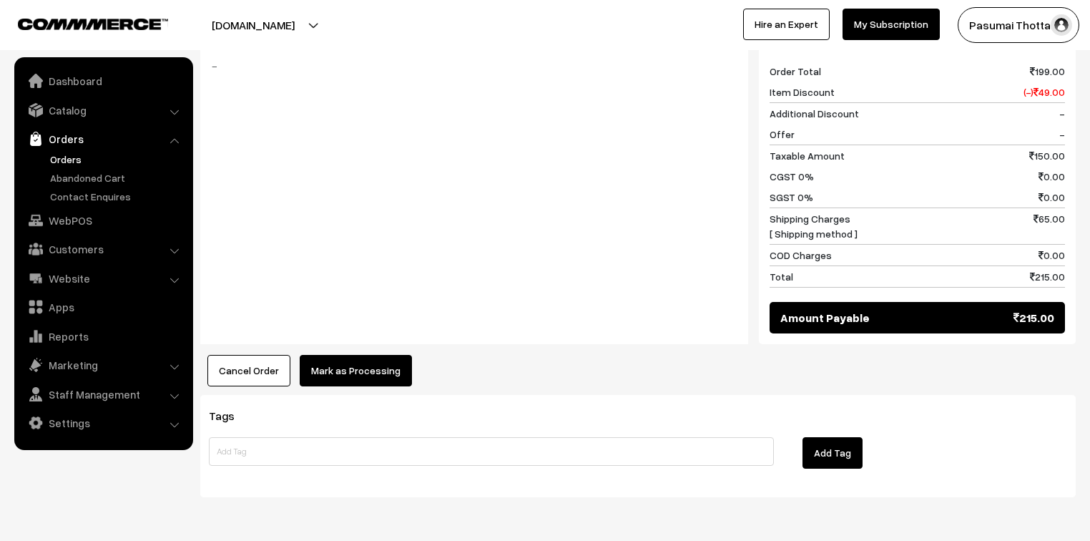  What do you see at coordinates (103, 249) in the screenshot?
I see `a: Customers` at bounding box center [103, 249].